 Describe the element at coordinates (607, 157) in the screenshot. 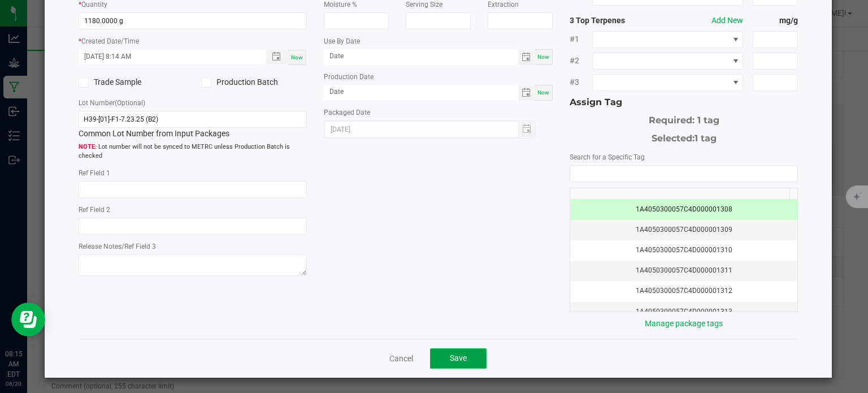

I see `label: Search for a Specific Tag` at that location.